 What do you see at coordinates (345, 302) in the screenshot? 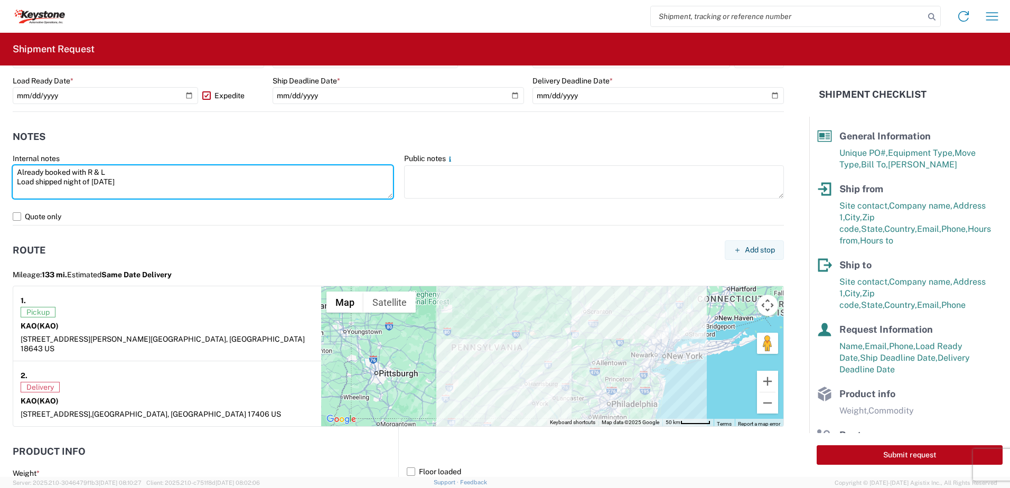
I see `button: Show street map` at bounding box center [345, 302].